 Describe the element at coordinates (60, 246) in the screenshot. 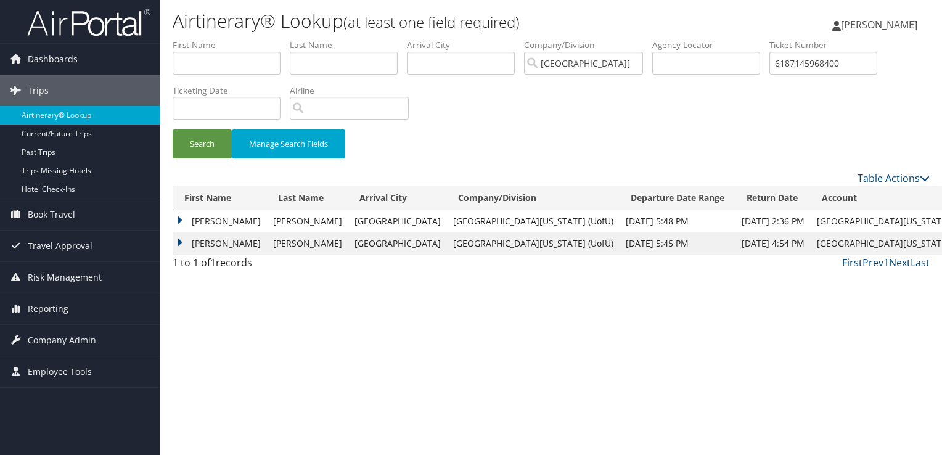

I see `span: Travel Approval` at that location.